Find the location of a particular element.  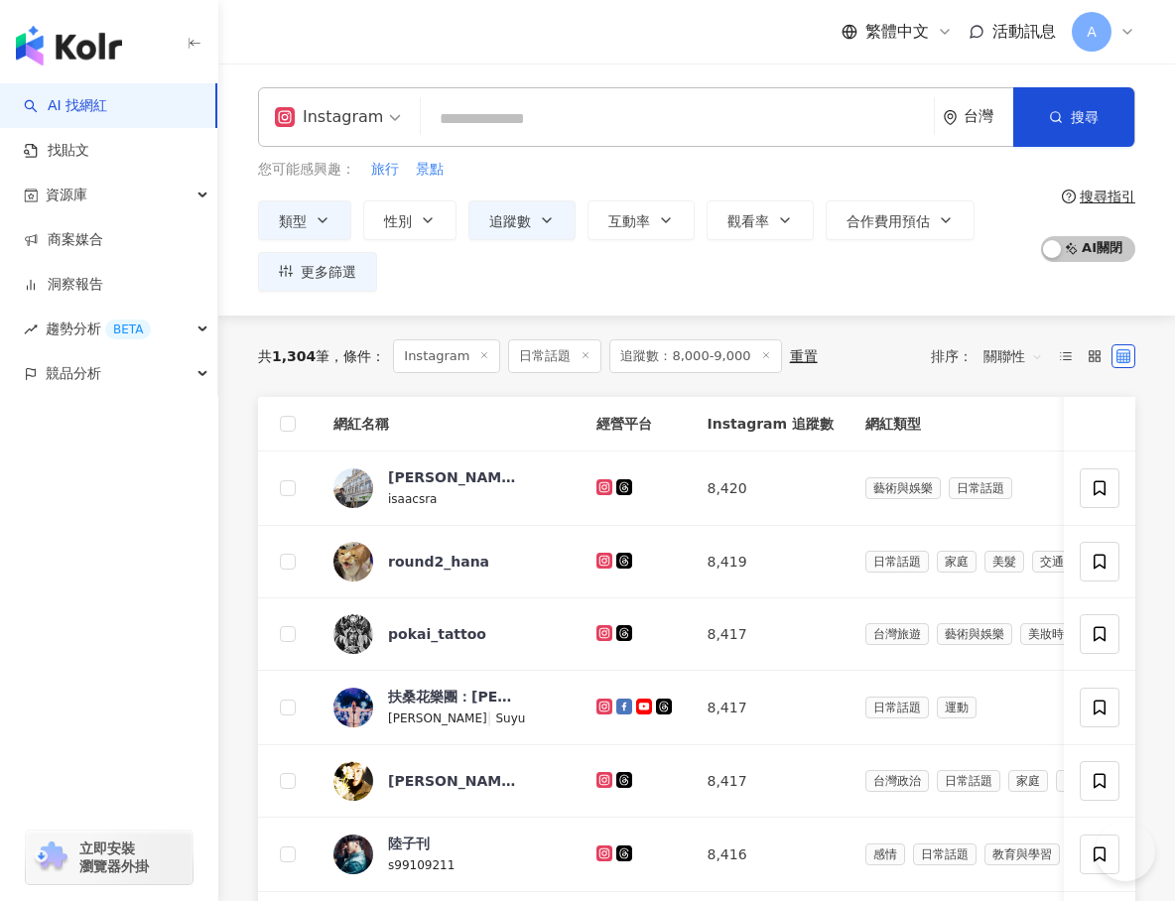

span: 搜尋 is located at coordinates (1085, 117).